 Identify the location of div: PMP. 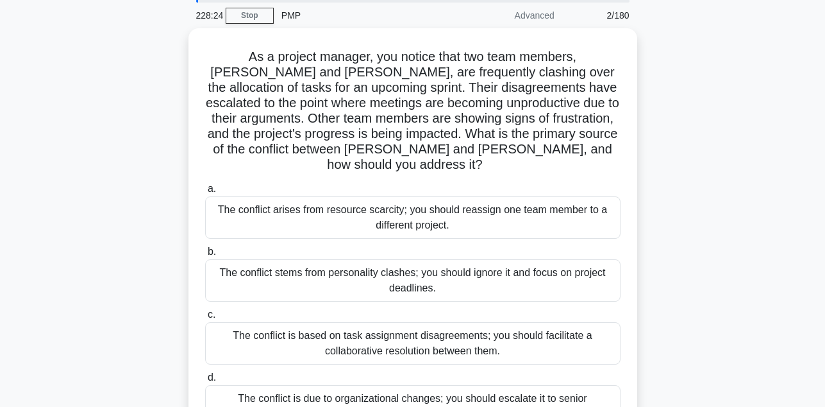
(362, 15).